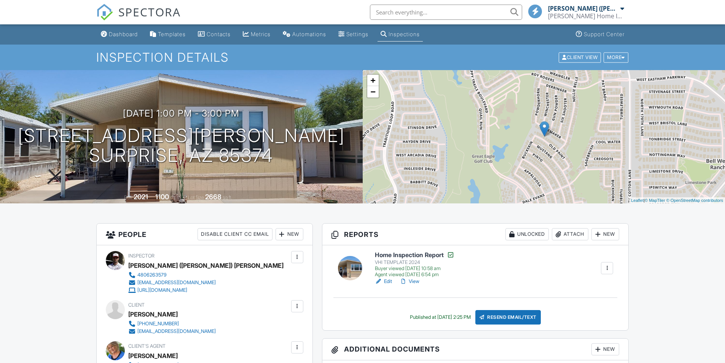 This screenshot has width=725, height=363. What do you see at coordinates (475, 234) in the screenshot?
I see `h3: Reports` at bounding box center [475, 234].